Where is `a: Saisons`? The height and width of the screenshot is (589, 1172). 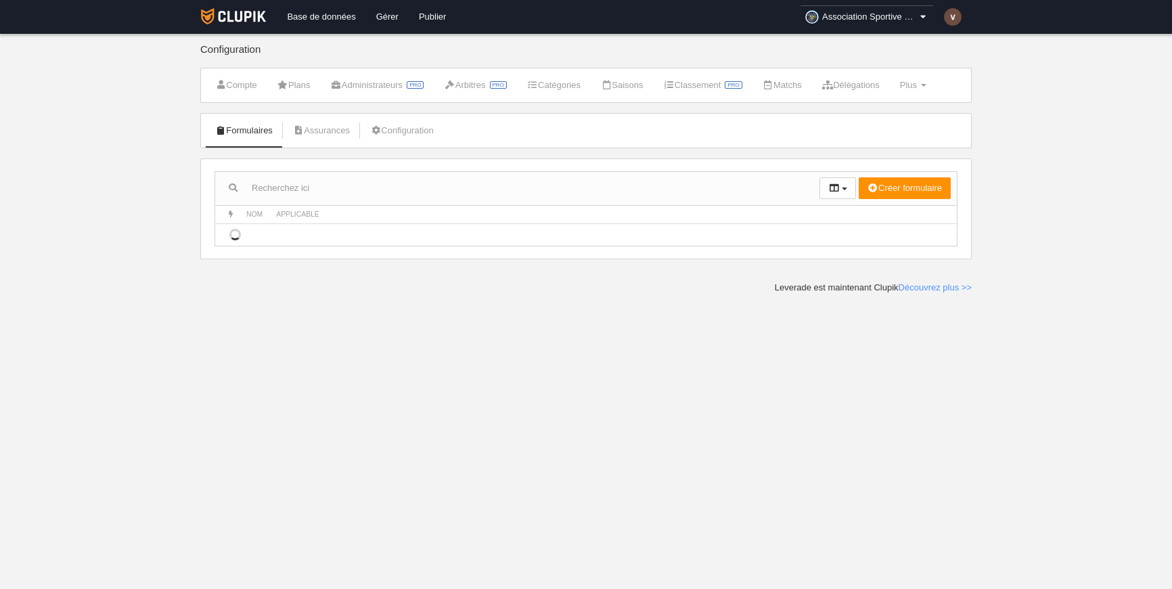
a: Saisons is located at coordinates (622, 85).